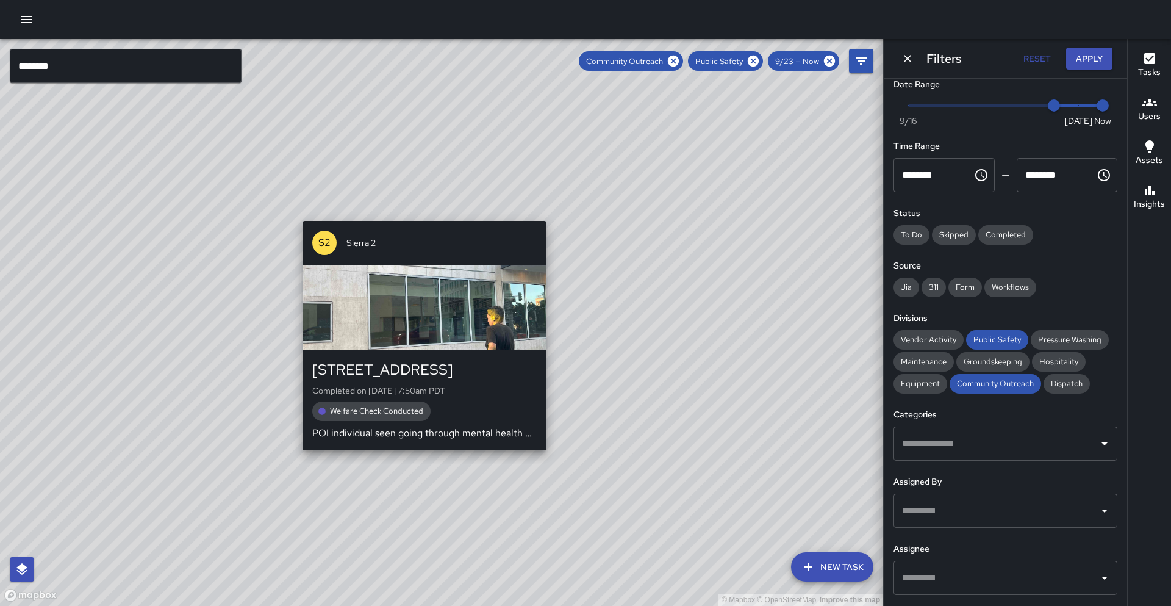 This screenshot has height=606, width=1171. Describe the element at coordinates (424, 433) in the screenshot. I see `p: POI individual seen going through mental health break down. Trying get inside businesses Get in t...` at that location.